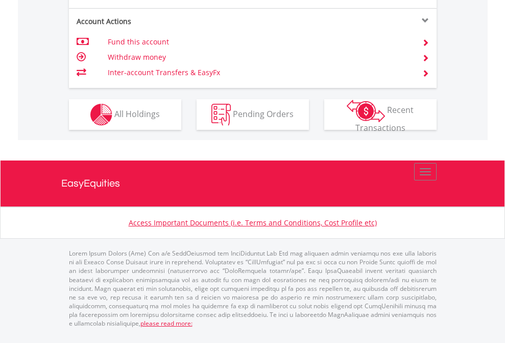 The height and width of the screenshot is (343, 505). Describe the element at coordinates (253, 183) in the screenshot. I see `a: EasyEquities` at that location.